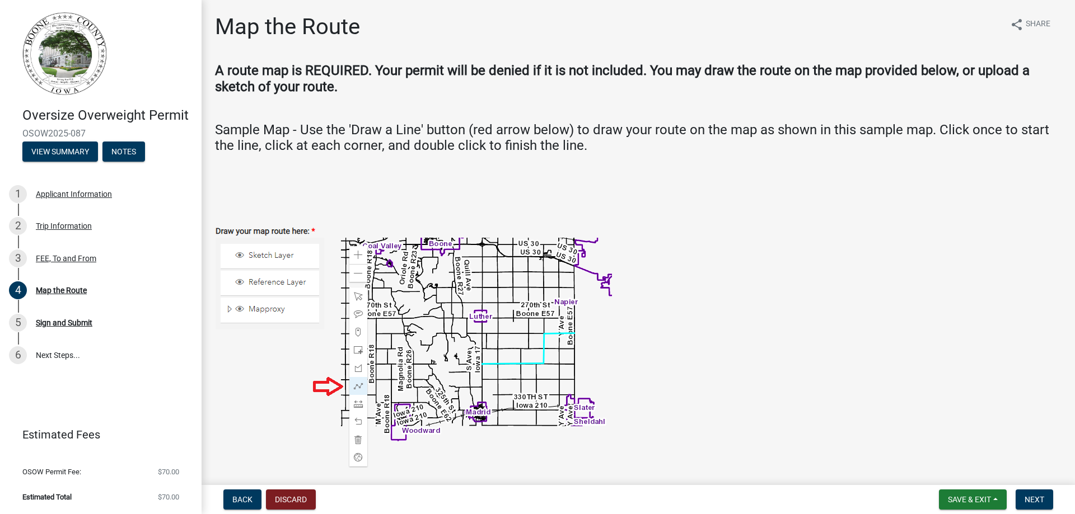 This screenshot has width=1075, height=514. I want to click on div: 3, so click(18, 259).